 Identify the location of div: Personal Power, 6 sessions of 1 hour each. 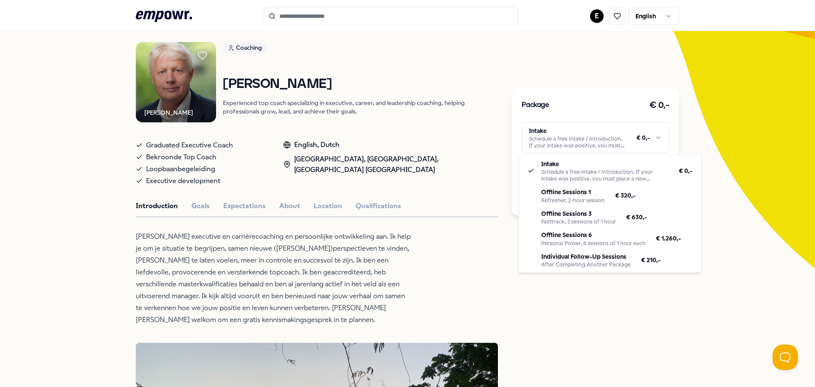
(593, 243).